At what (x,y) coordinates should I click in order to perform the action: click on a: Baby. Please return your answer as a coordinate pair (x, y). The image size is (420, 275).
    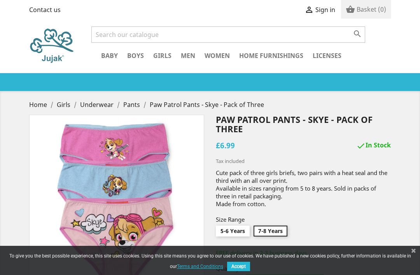
    Looking at the image, I should click on (109, 56).